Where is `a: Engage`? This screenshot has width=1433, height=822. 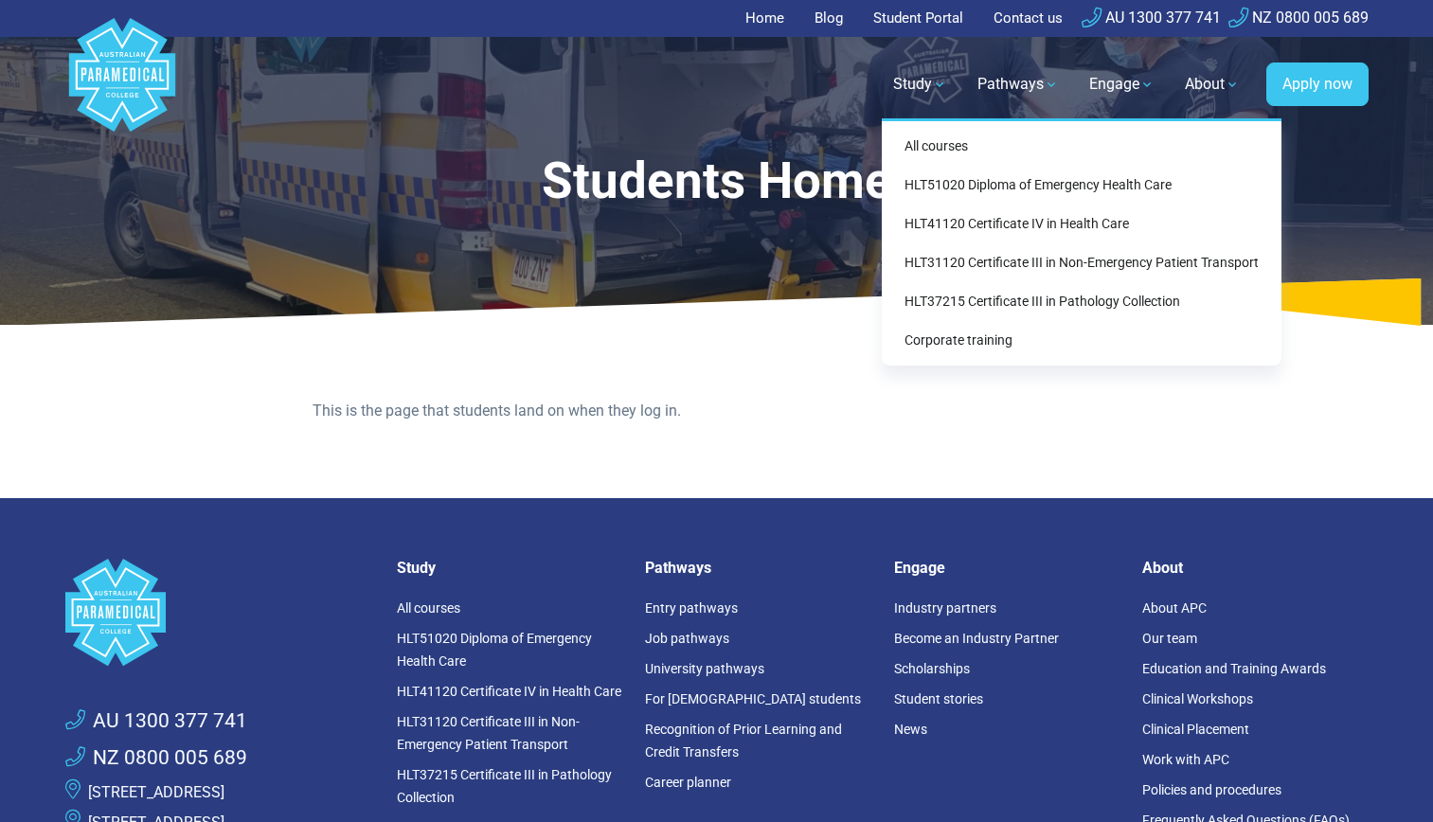
a: Engage is located at coordinates (1122, 84).